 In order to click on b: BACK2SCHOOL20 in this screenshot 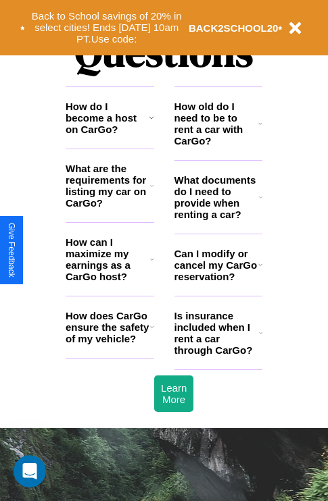, I will do `click(233, 28)`.